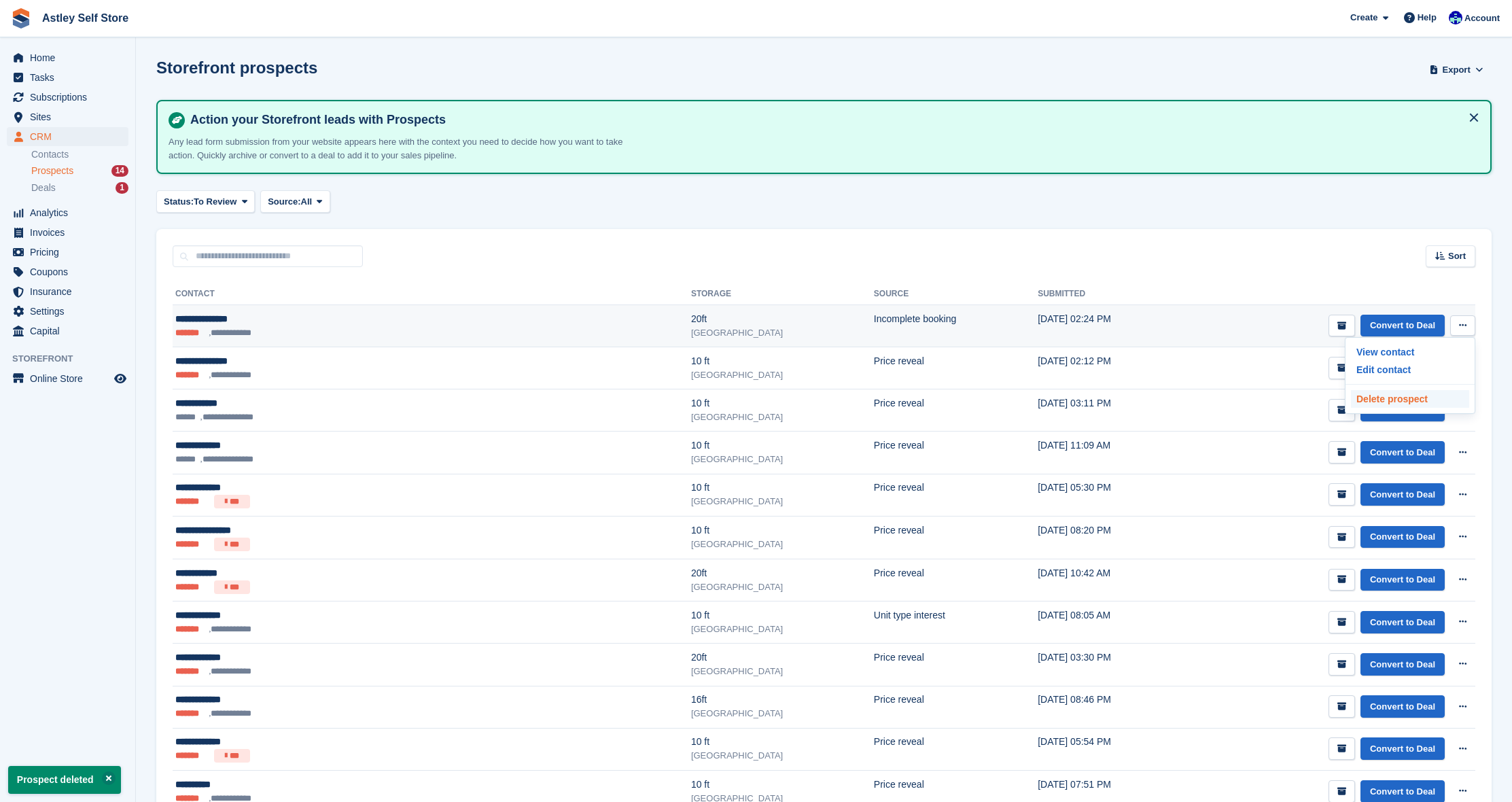 This screenshot has width=1512, height=802. What do you see at coordinates (73, 358) in the screenshot?
I see `span: Storefront` at bounding box center [73, 358].